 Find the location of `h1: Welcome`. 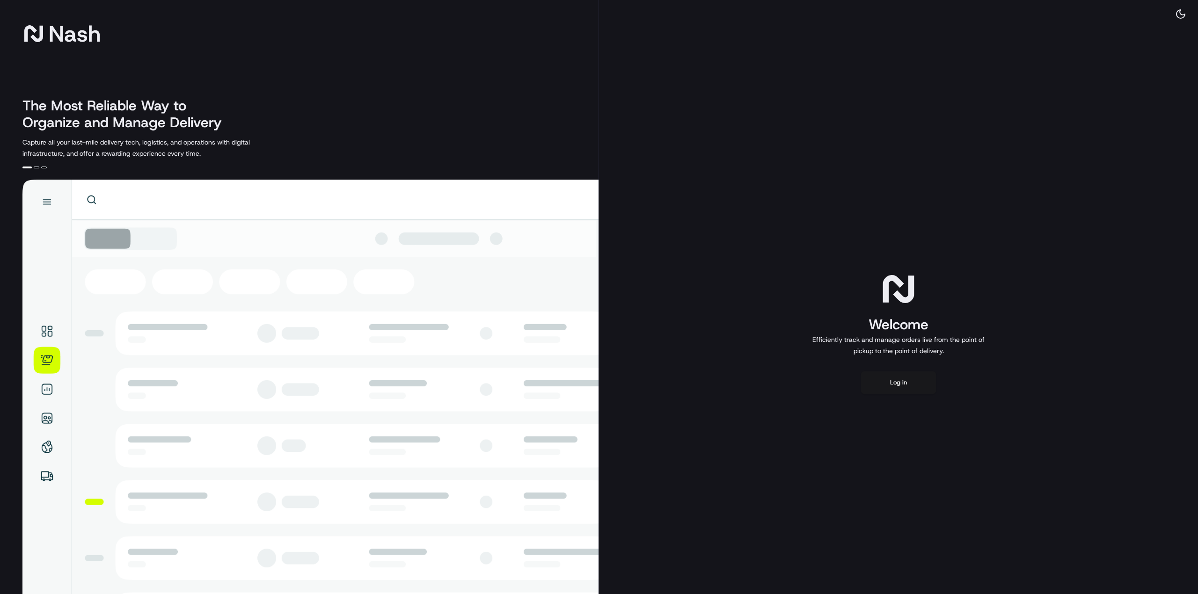

h1: Welcome is located at coordinates (899, 325).